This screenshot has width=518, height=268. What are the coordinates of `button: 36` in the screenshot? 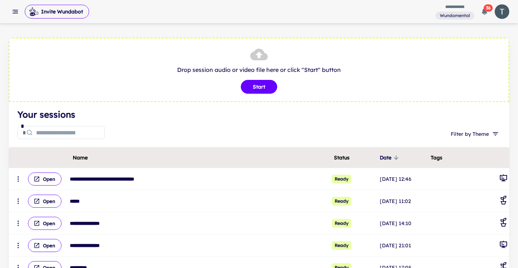 It's located at (484, 12).